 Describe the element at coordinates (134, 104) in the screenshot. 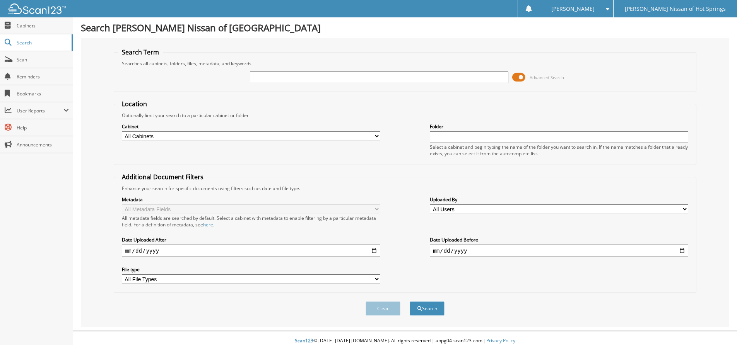

I see `legend: Location` at that location.